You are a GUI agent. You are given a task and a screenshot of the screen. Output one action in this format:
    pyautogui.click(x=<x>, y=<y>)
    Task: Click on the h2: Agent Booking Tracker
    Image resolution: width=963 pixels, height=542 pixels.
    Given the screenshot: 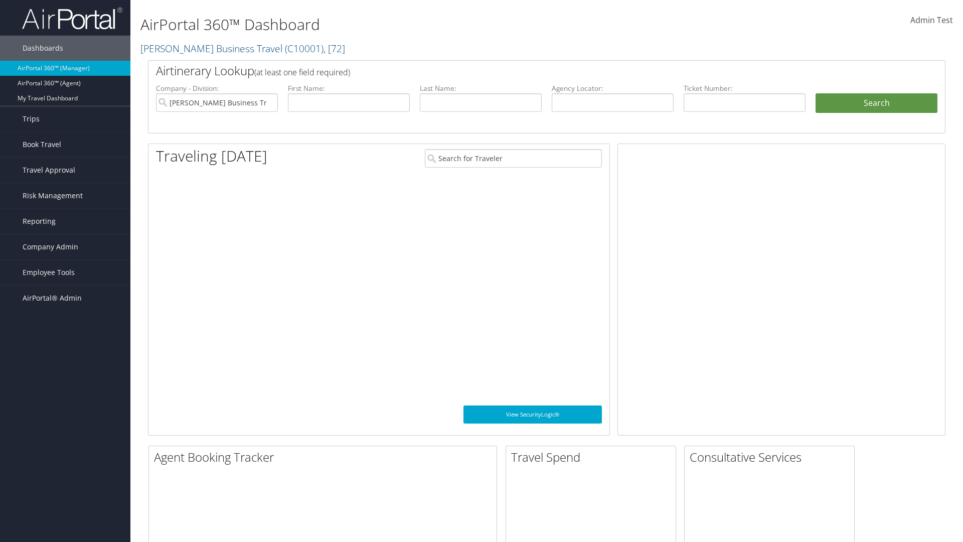 What is the action you would take?
    pyautogui.click(x=325, y=457)
    